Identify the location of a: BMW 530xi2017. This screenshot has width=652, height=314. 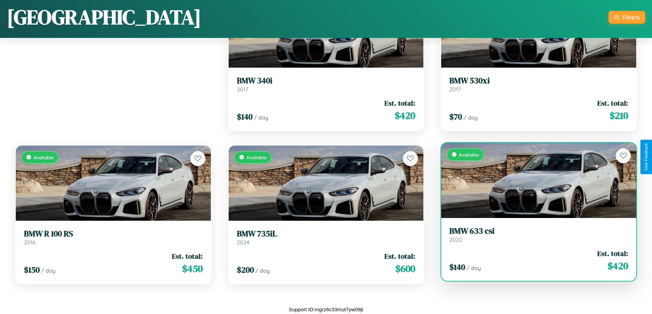
(539, 84).